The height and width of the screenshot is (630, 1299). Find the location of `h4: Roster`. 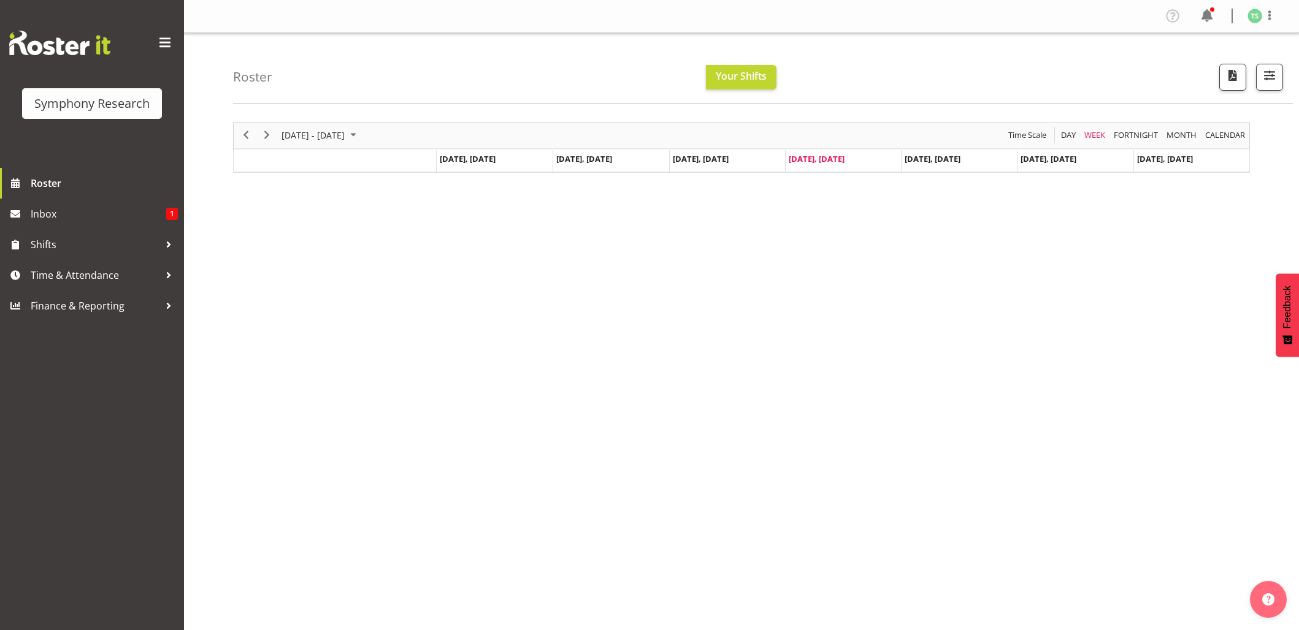

h4: Roster is located at coordinates (253, 77).